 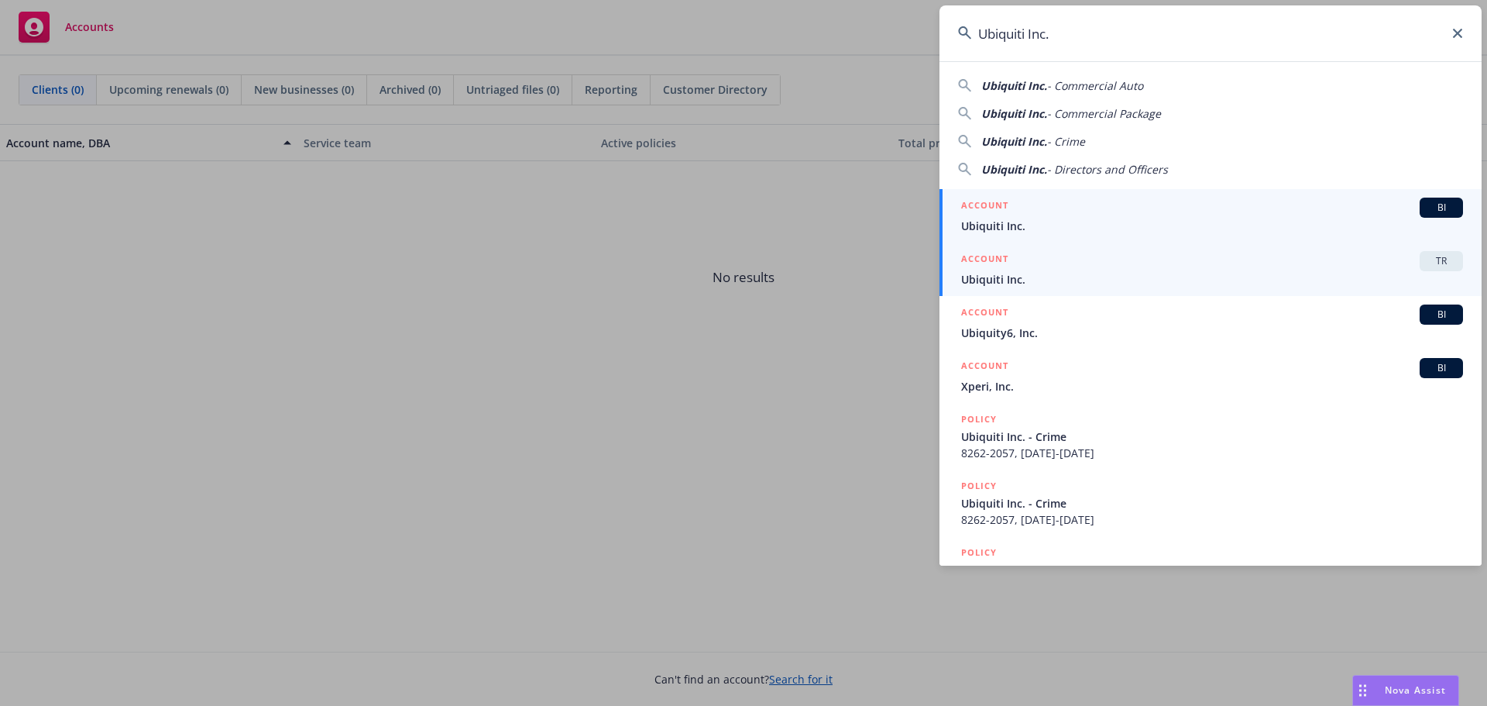 I want to click on input: Search..., so click(x=1211, y=33).